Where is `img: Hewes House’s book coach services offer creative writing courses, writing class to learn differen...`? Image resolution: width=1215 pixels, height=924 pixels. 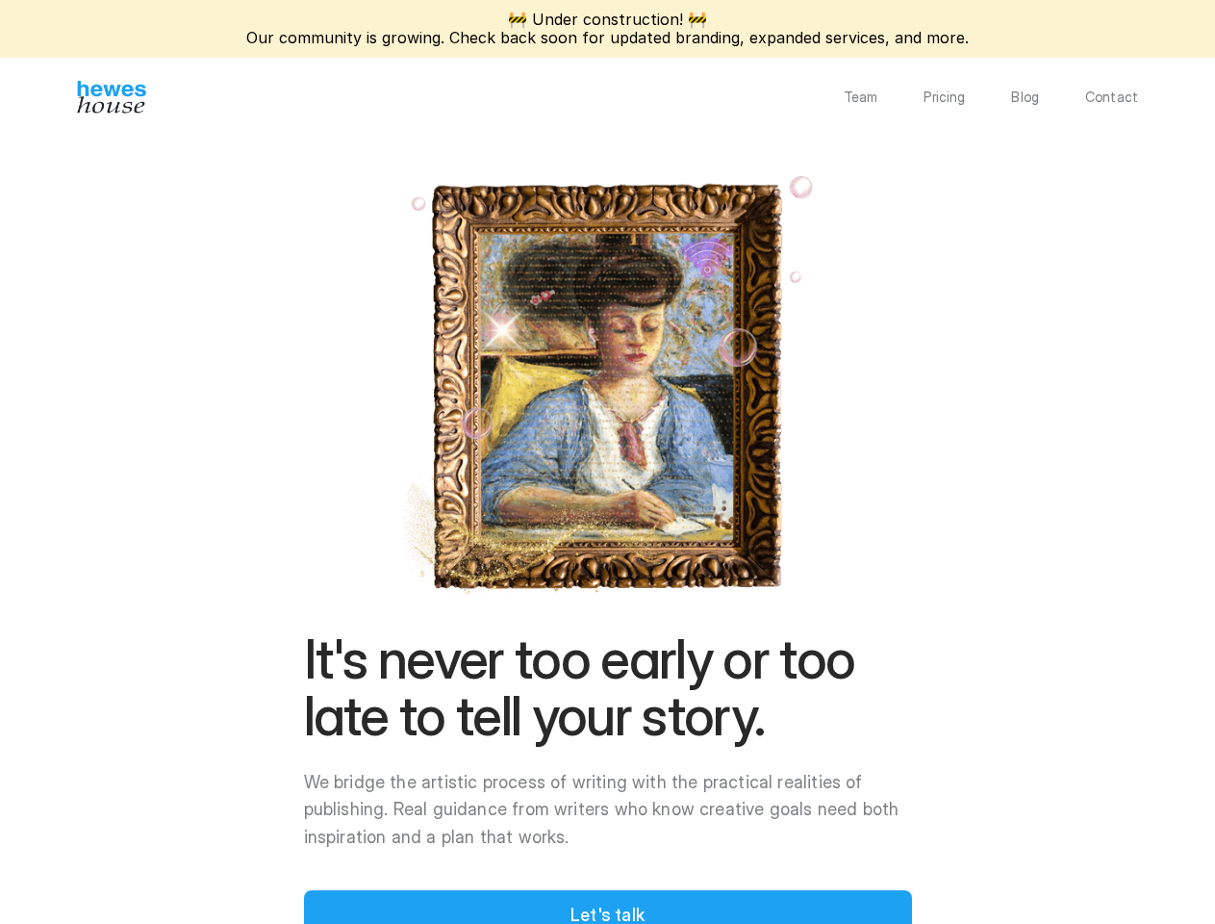 img: Hewes House’s book coach services offer creative writing courses, writing class to learn differen... is located at coordinates (112, 97).